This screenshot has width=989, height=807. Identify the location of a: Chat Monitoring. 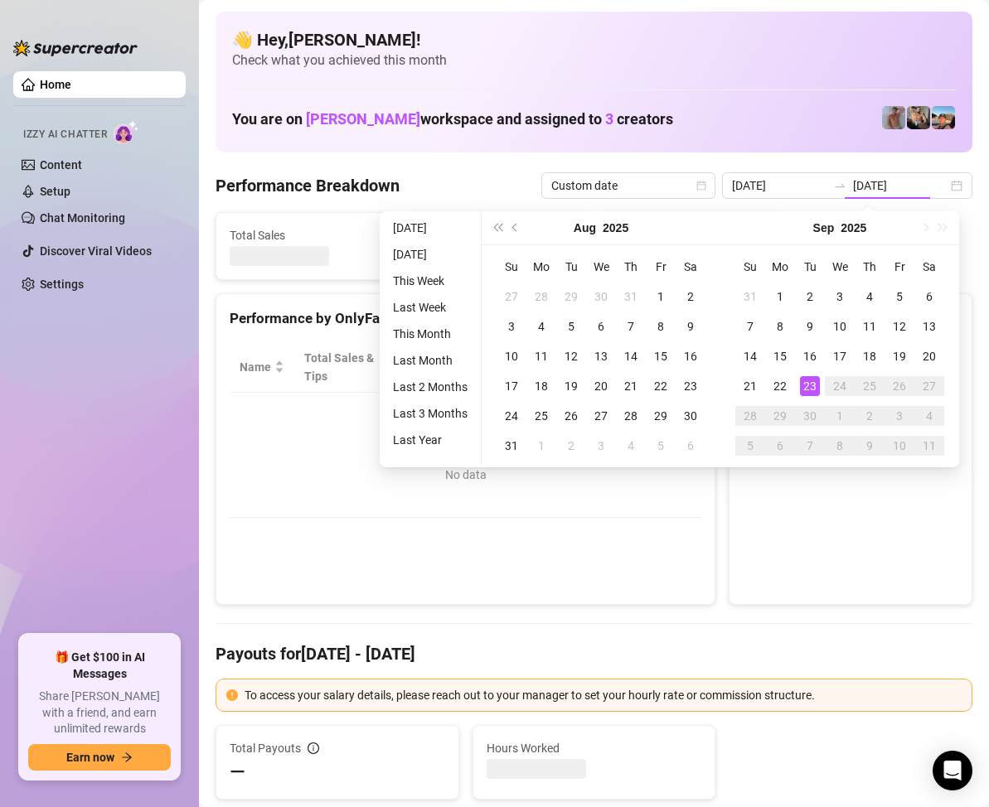
(82, 218).